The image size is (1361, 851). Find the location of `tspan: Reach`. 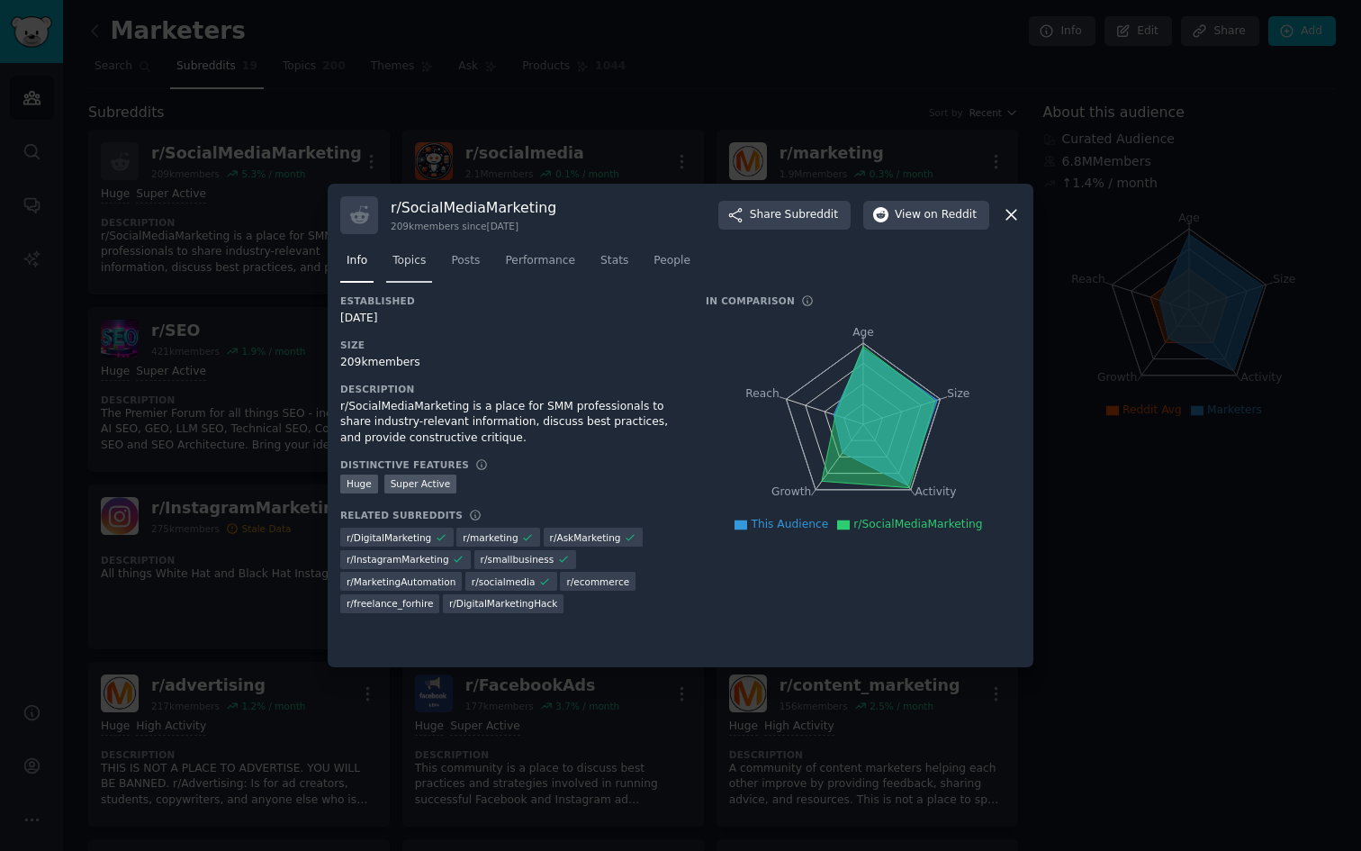

tspan: Reach is located at coordinates (762, 392).